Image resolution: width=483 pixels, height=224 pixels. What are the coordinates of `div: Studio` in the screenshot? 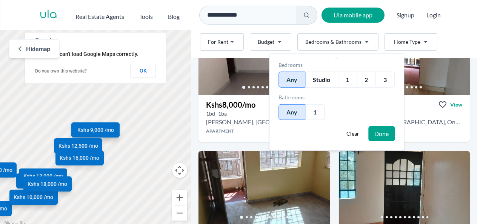 It's located at (322, 80).